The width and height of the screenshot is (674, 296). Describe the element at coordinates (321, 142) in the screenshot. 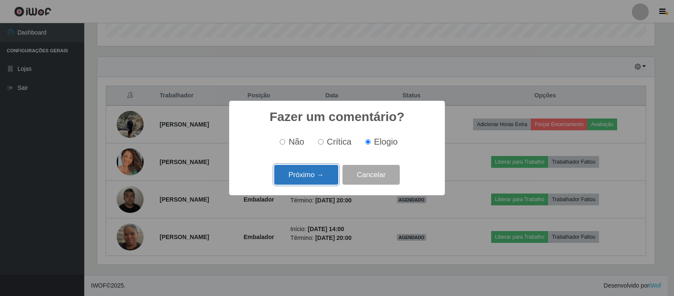

I see `input: Crítica` at that location.